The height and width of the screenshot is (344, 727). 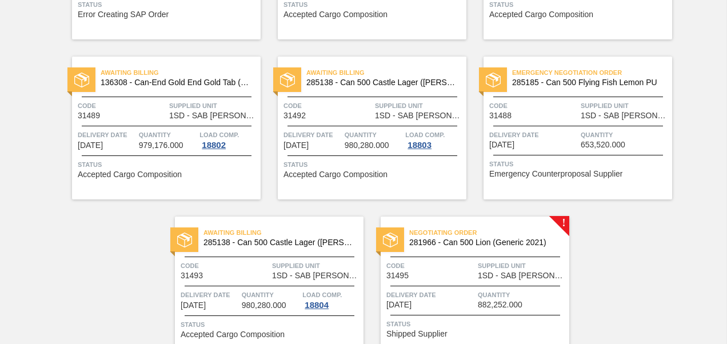 What do you see at coordinates (399, 305) in the screenshot?
I see `span: 09/13/2025` at bounding box center [399, 305].